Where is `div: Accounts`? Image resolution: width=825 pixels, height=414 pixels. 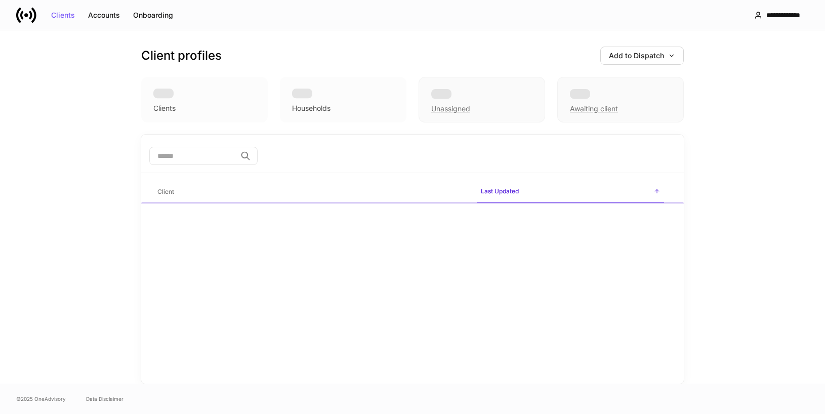 div: Accounts is located at coordinates (104, 15).